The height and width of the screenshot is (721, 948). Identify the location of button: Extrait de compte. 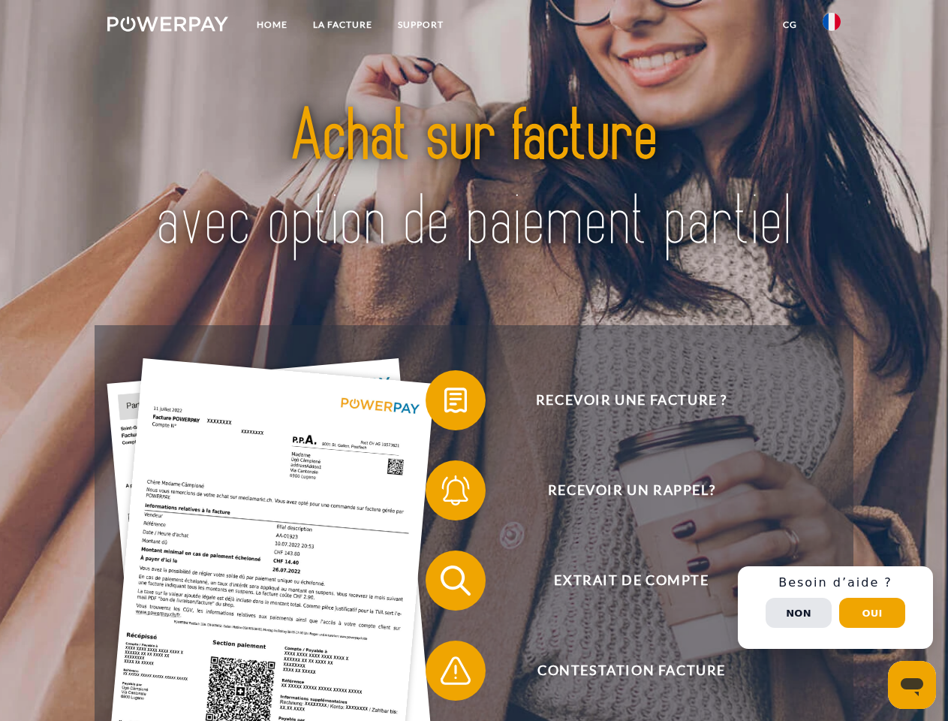
(621, 580).